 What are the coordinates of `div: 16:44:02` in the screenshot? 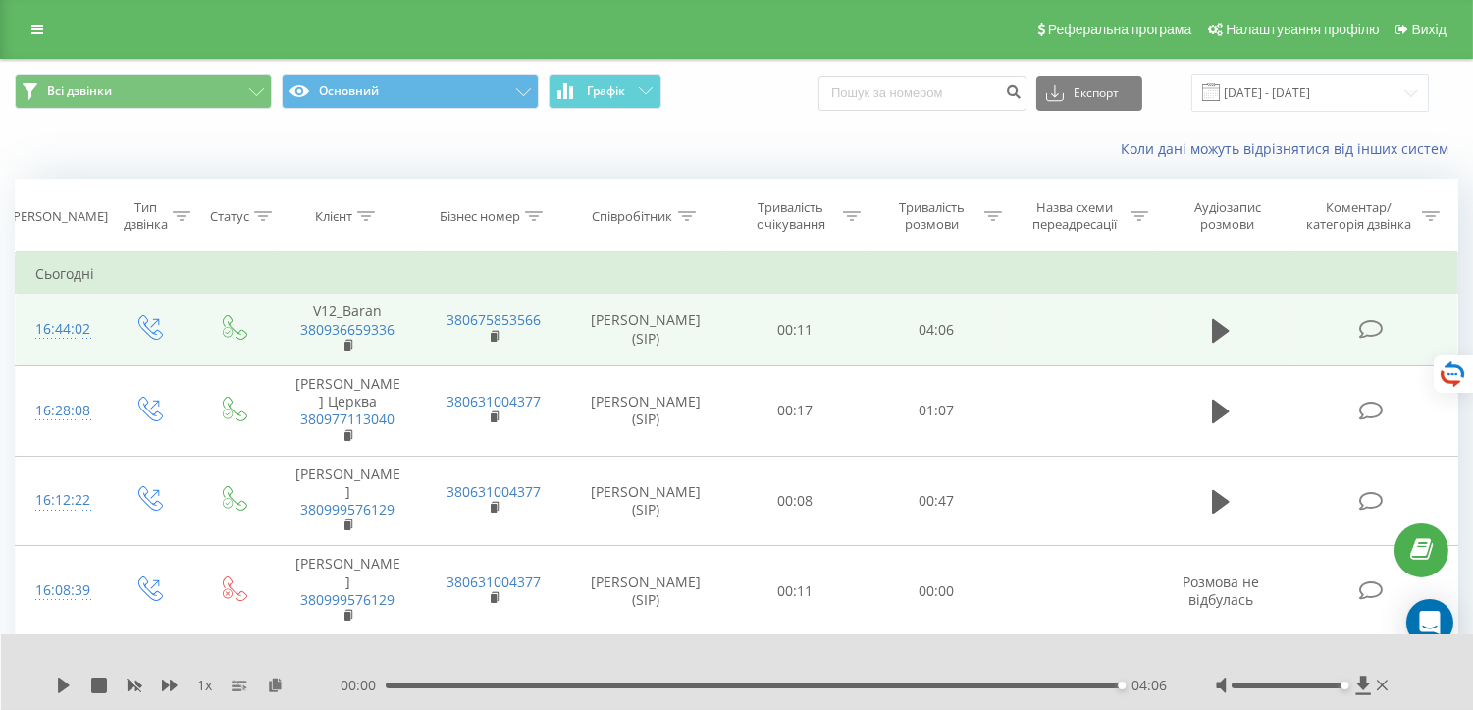 It's located at (60, 329).